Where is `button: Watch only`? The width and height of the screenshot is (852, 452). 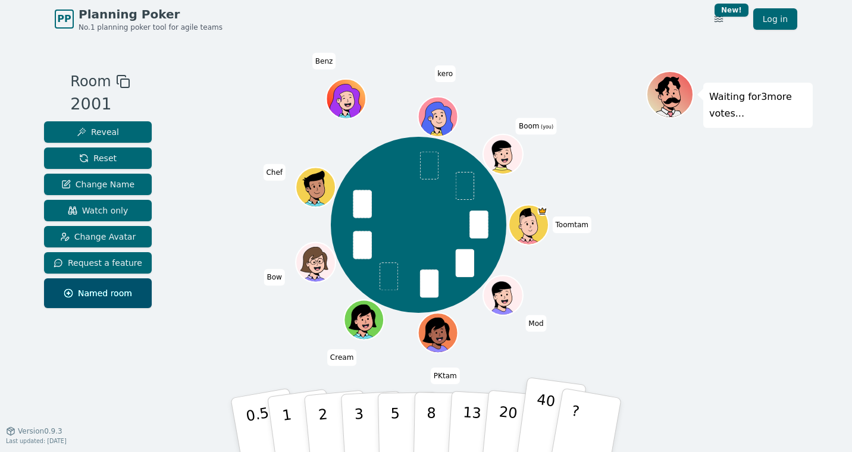
button: Watch only is located at coordinates (98, 211).